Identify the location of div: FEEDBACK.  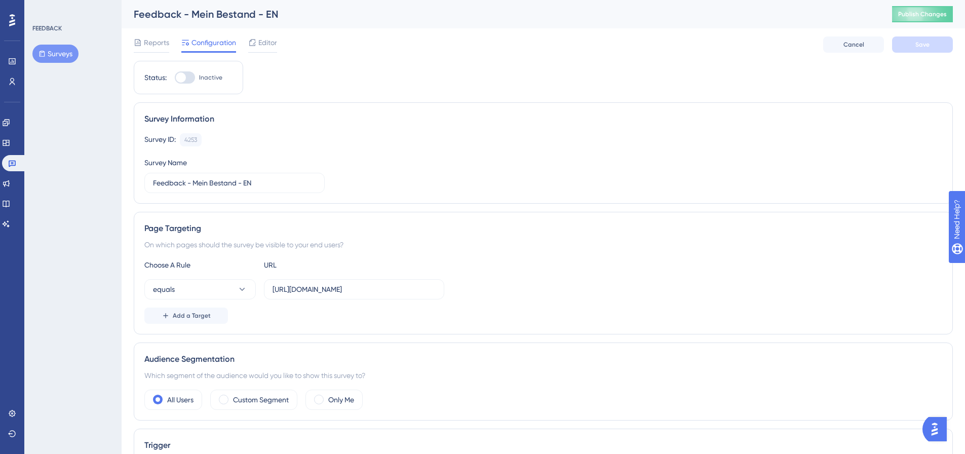
(47, 28).